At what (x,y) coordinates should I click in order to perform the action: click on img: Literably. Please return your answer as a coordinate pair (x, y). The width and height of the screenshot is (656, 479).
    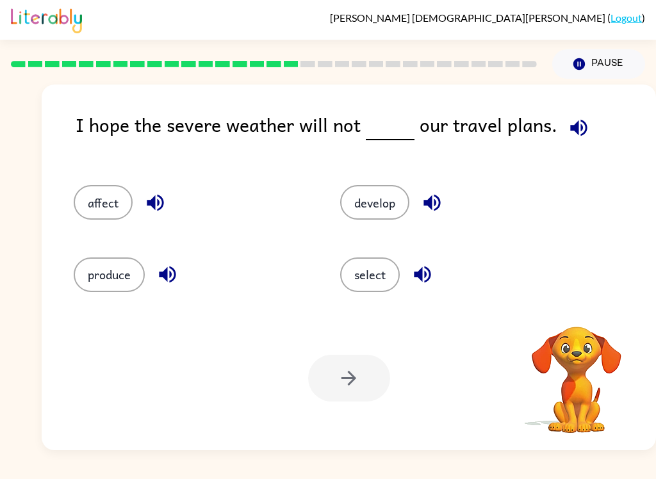
    Looking at the image, I should click on (46, 19).